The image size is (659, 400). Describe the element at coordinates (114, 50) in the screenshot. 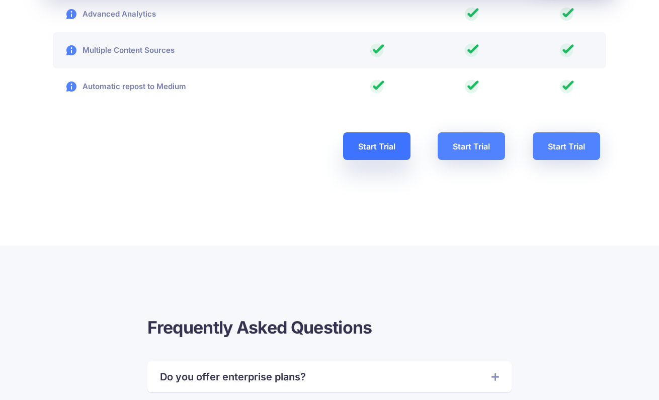

I see `p: Multiple Content Sources` at that location.